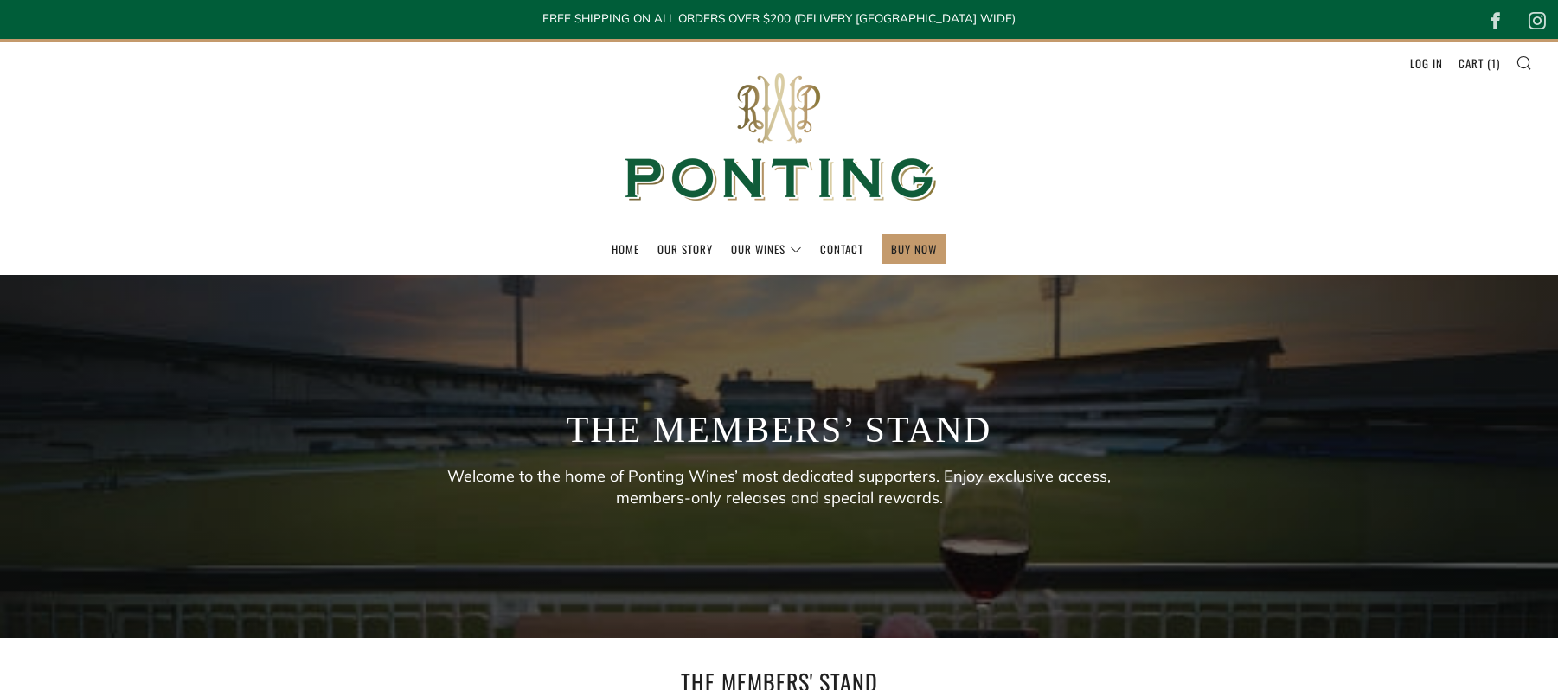 Image resolution: width=1558 pixels, height=690 pixels. Describe the element at coordinates (779, 138) in the screenshot. I see `img: Ponting Wines` at that location.